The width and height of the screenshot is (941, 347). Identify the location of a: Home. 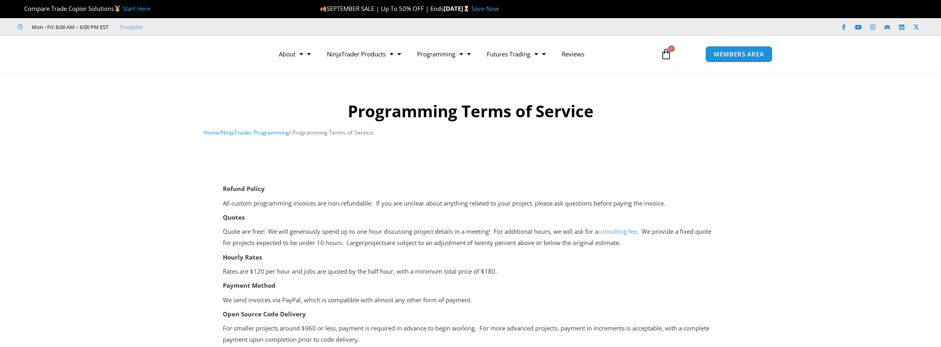
(211, 132).